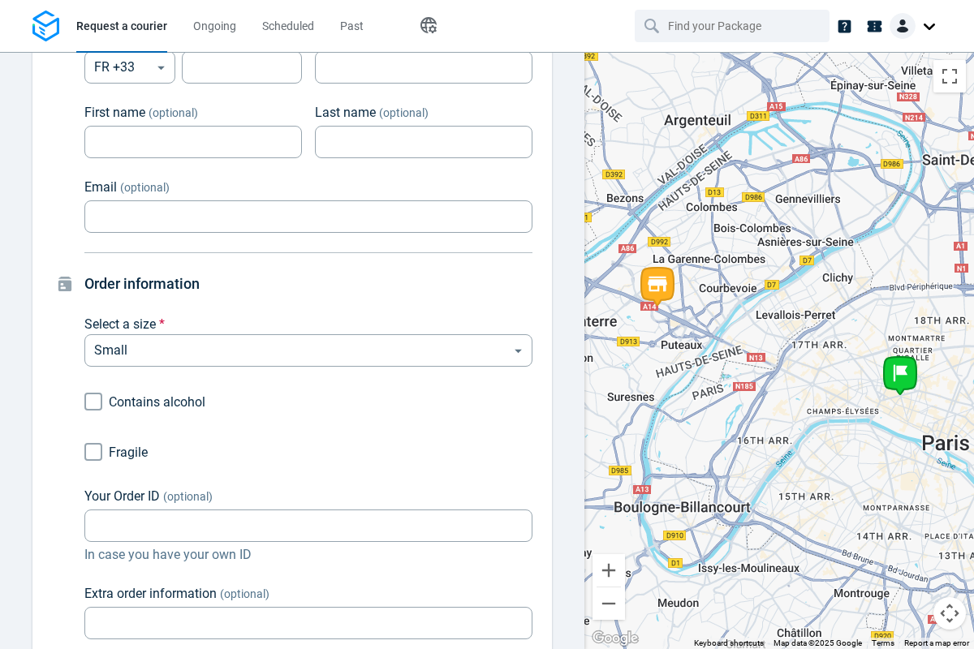 This screenshot has height=649, width=974. Describe the element at coordinates (308, 284) in the screenshot. I see `h4: Order information` at that location.